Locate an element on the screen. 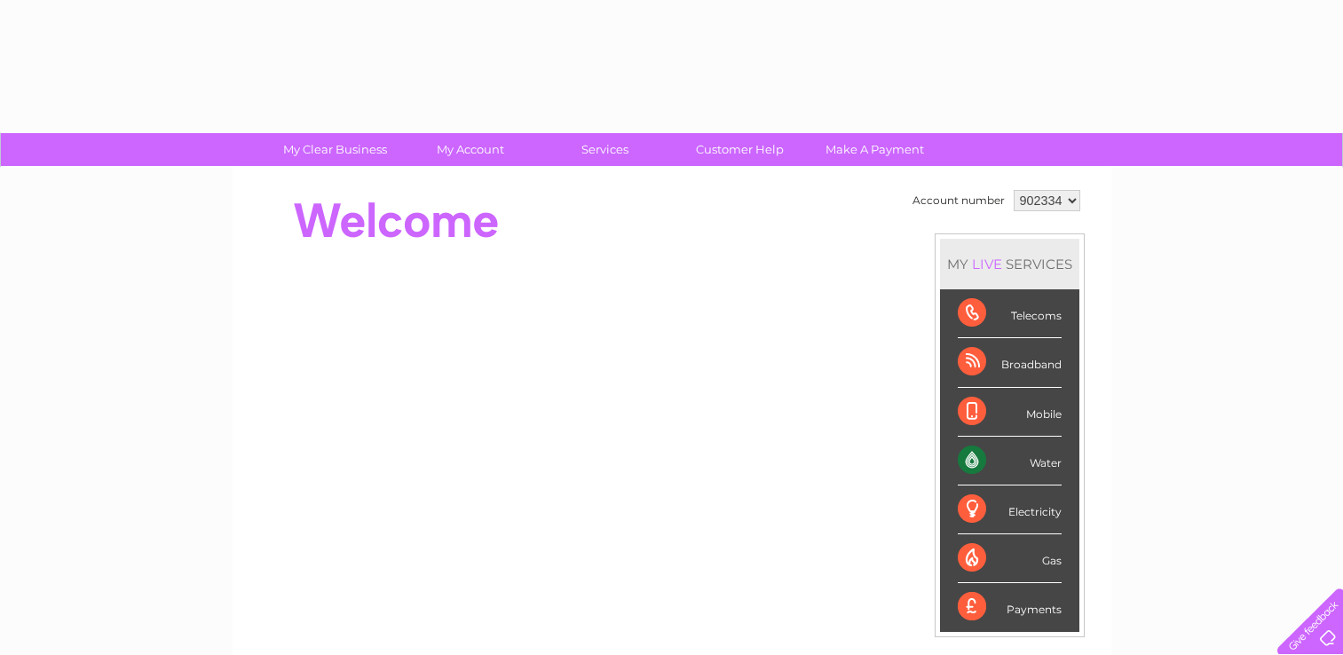  div: Gas is located at coordinates (1009, 558).